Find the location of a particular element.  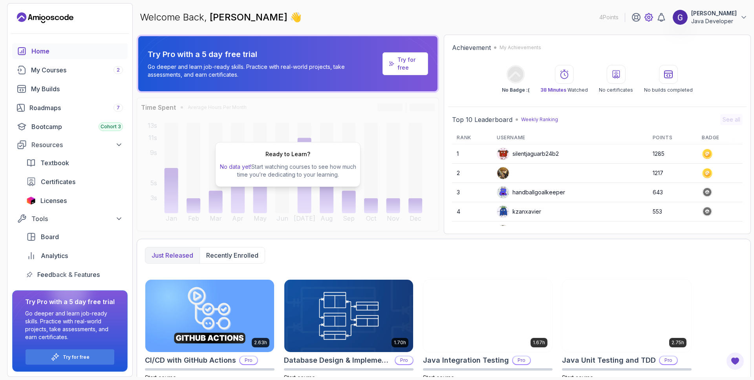

div: silentjaguarb24b2 is located at coordinates (528, 154).